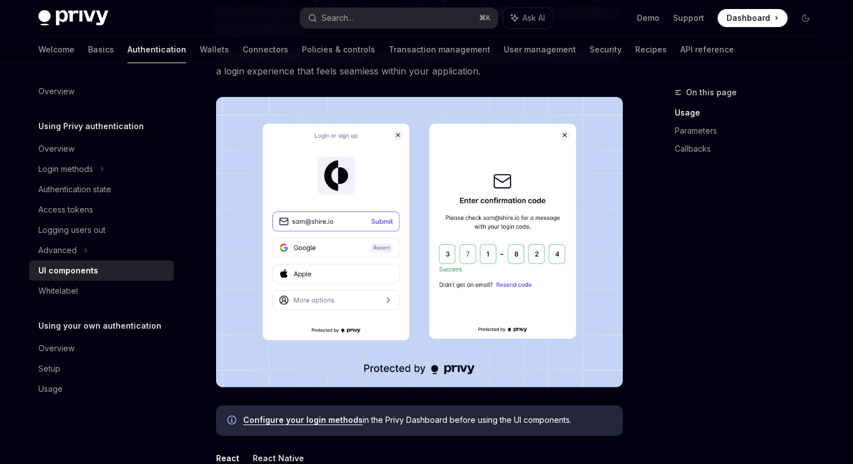 The width and height of the screenshot is (853, 464). Describe the element at coordinates (58, 251) in the screenshot. I see `div: Advanced` at that location.